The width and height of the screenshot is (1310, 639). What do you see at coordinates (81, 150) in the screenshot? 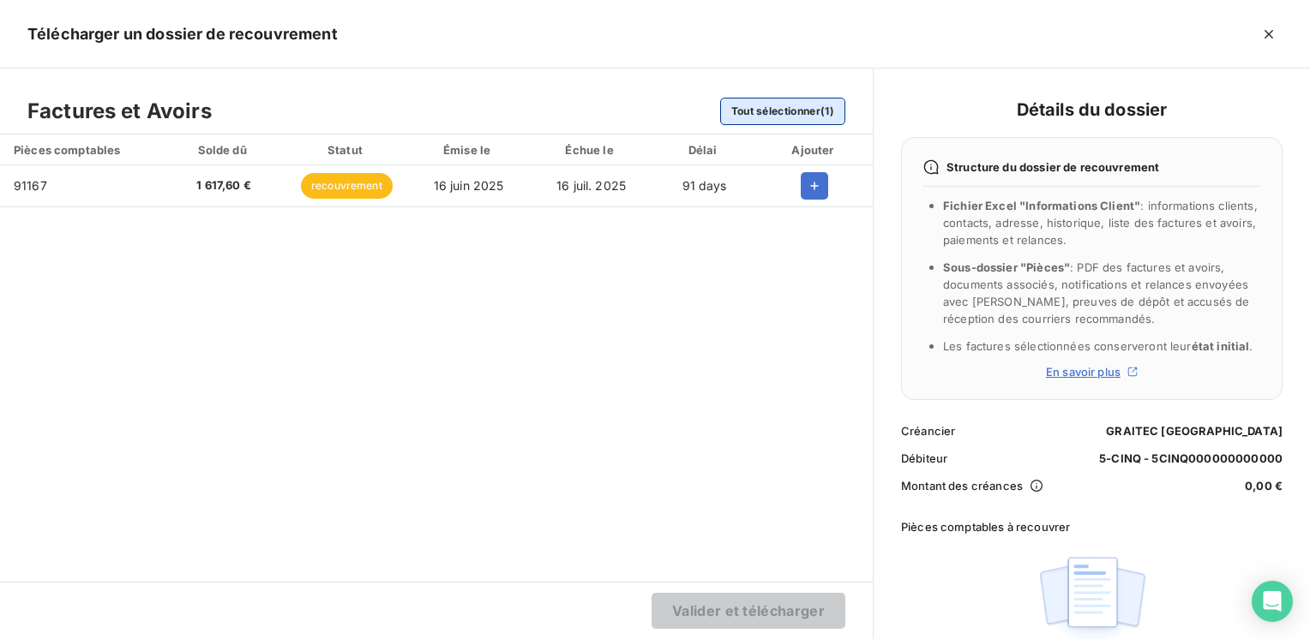
I see `div: Pièces comptables` at bounding box center [81, 150].